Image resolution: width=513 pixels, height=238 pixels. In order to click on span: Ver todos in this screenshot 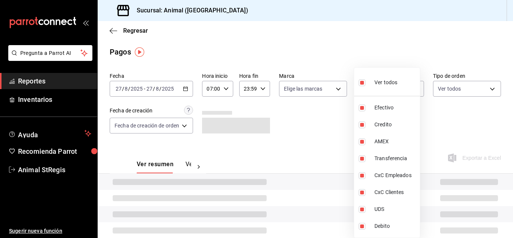, I will do `click(386, 82)`.